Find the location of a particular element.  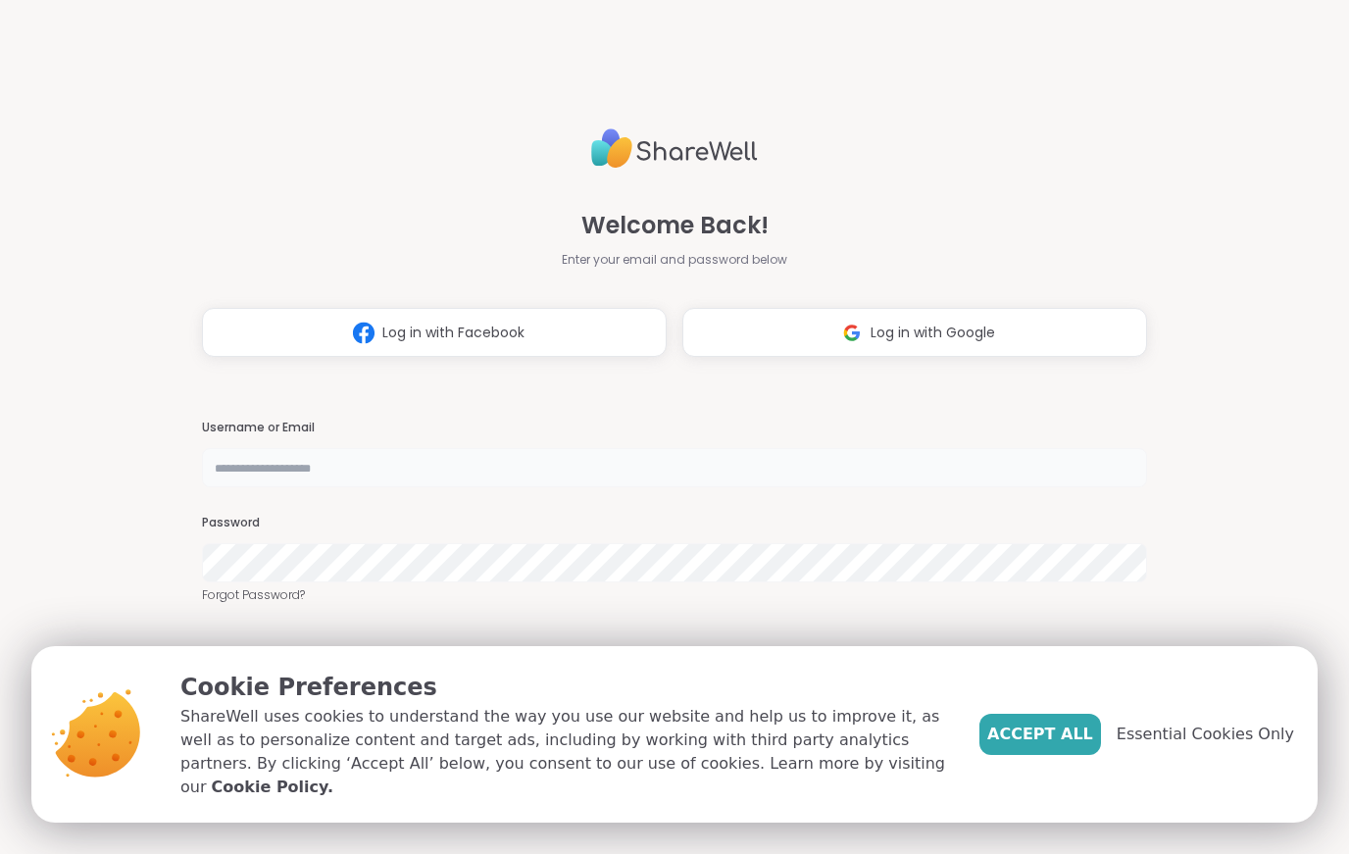

span: Welcome Back! is located at coordinates (674, 225).